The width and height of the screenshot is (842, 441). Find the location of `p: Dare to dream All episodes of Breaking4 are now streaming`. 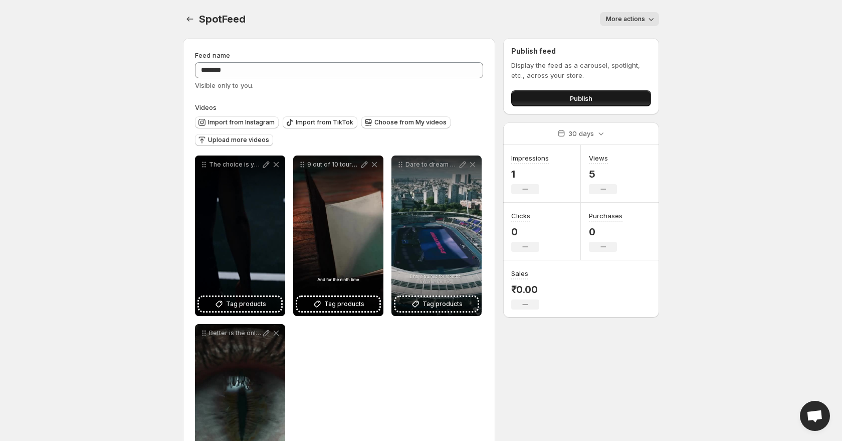

p: Dare to dream All episodes of Breaking4 are now streaming is located at coordinates (432, 164).